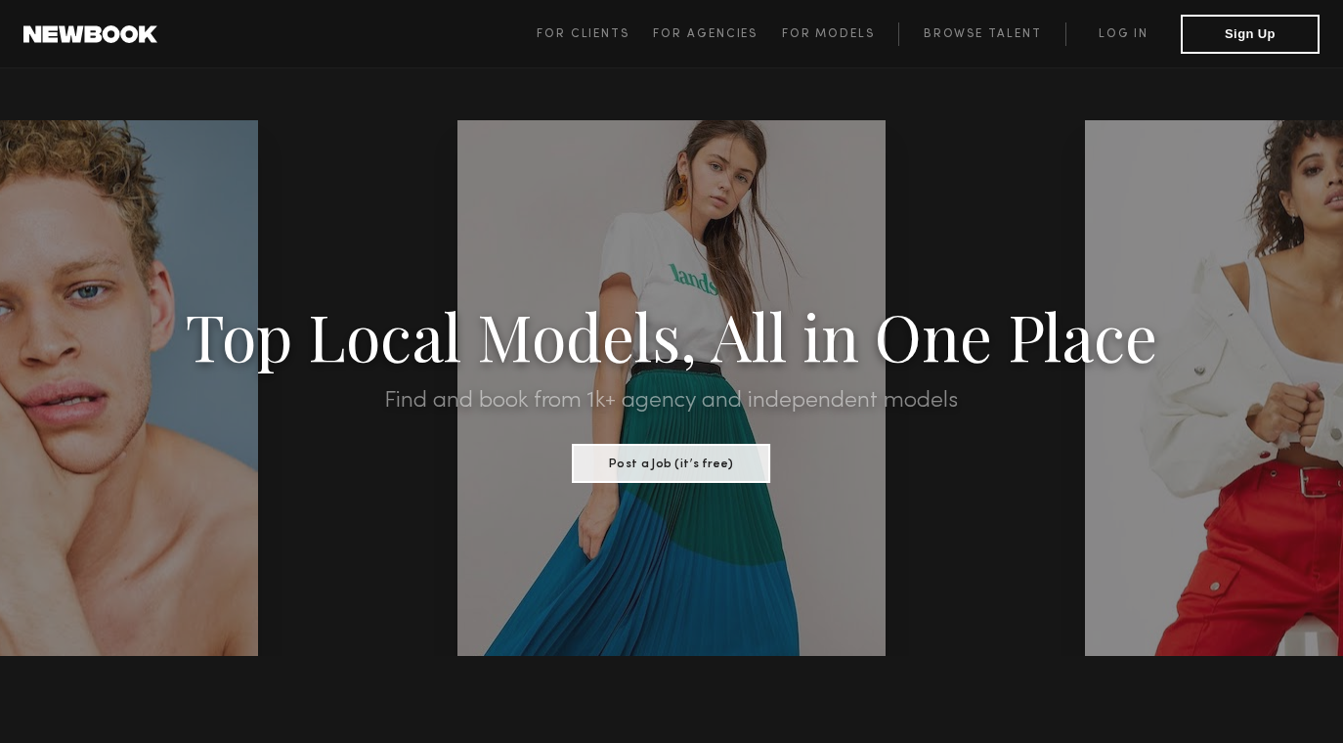  What do you see at coordinates (705, 34) in the screenshot?
I see `span: For Agencies` at bounding box center [705, 34].